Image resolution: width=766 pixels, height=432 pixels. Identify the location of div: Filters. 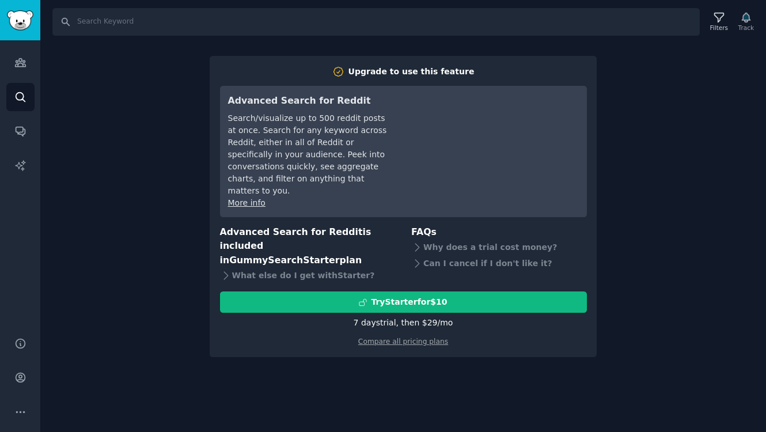
(719, 28).